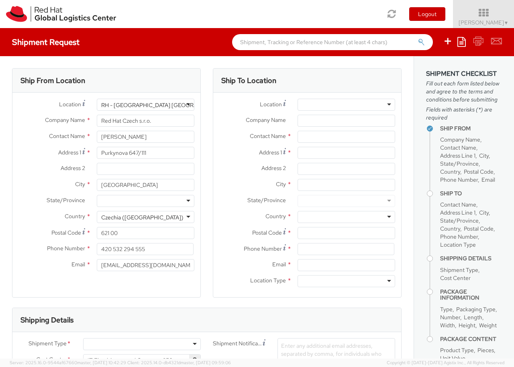  What do you see at coordinates (142, 361) in the screenshot?
I see `span: IT Fixed Assets and Contracts 850` at bounding box center [142, 361].